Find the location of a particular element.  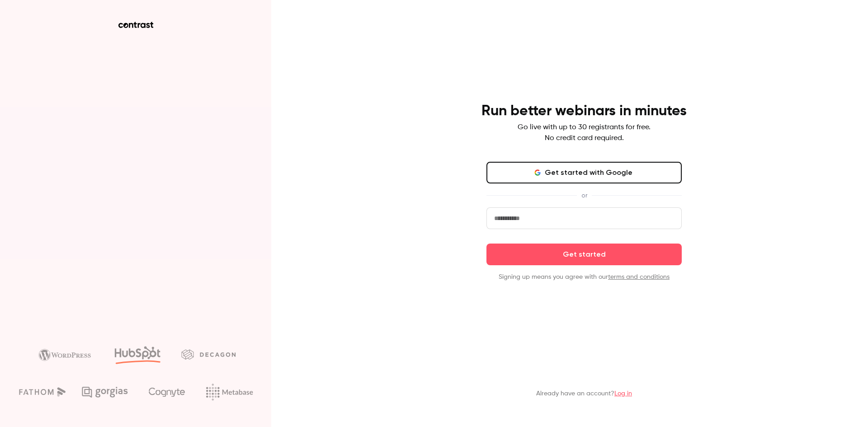

p: Go live with up to 30 registrants for free. No credit card required. is located at coordinates (584, 133).